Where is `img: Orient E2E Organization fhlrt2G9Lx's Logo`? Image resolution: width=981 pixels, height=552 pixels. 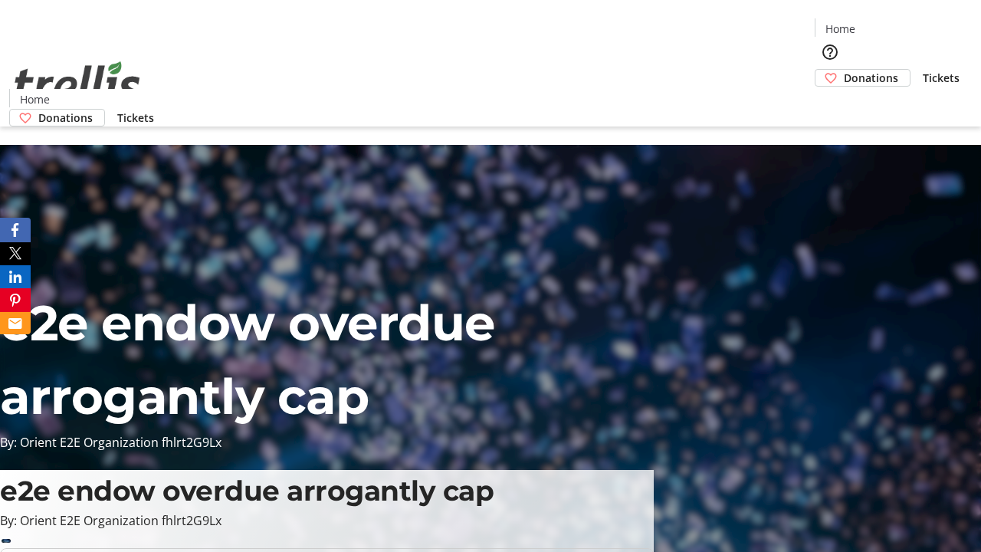 img: Orient E2E Organization fhlrt2G9Lx's Logo is located at coordinates (77, 83).